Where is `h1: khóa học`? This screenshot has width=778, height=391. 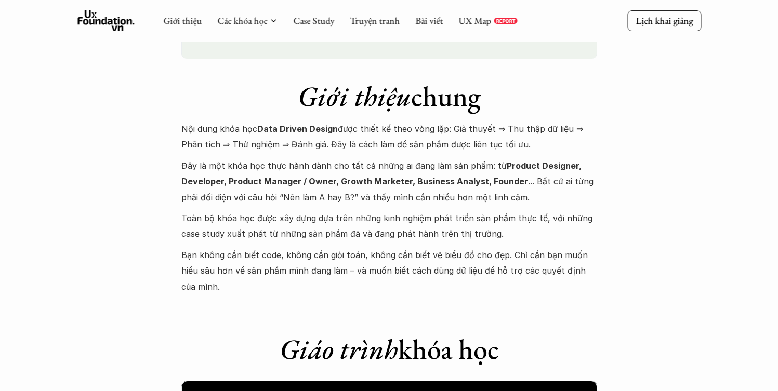
h1: khóa học is located at coordinates (389, 349).